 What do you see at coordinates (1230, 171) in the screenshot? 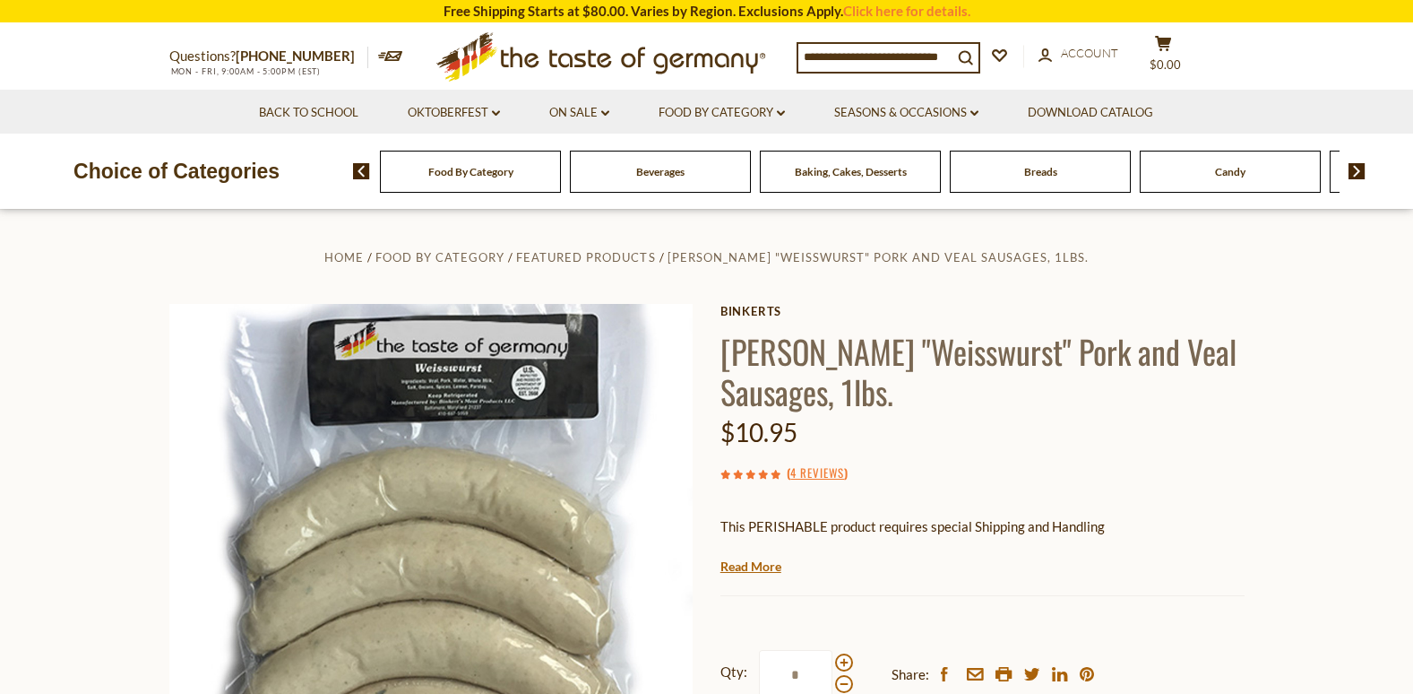
I see `span: Candy` at bounding box center [1230, 171].